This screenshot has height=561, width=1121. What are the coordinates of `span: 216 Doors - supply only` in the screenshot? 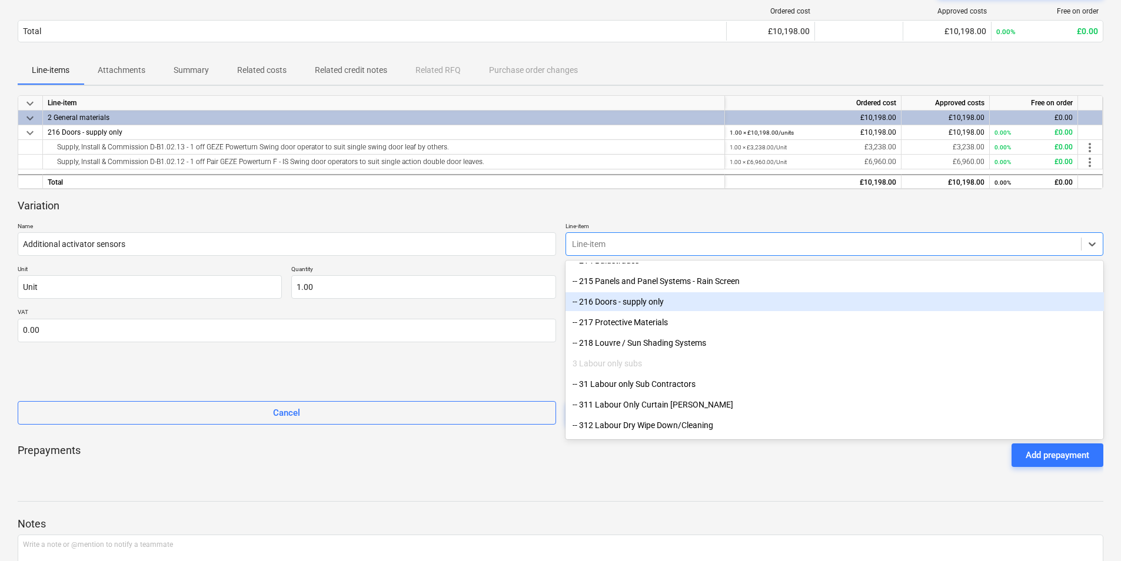 It's located at (85, 132).